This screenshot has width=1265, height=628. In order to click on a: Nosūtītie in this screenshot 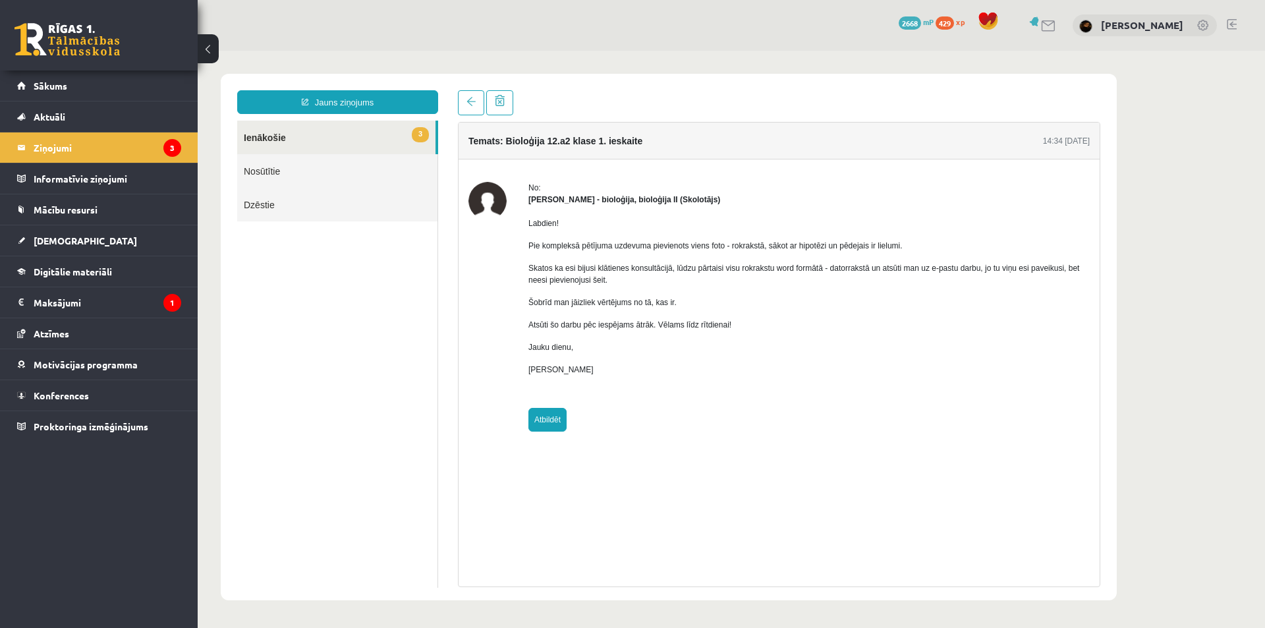, I will do `click(140, 120)`.